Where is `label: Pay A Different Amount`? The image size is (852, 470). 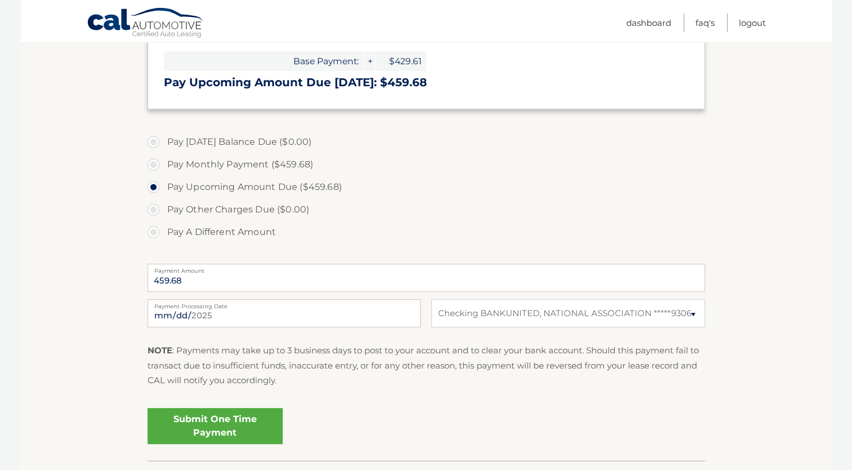
label: Pay A Different Amount is located at coordinates (426, 232).